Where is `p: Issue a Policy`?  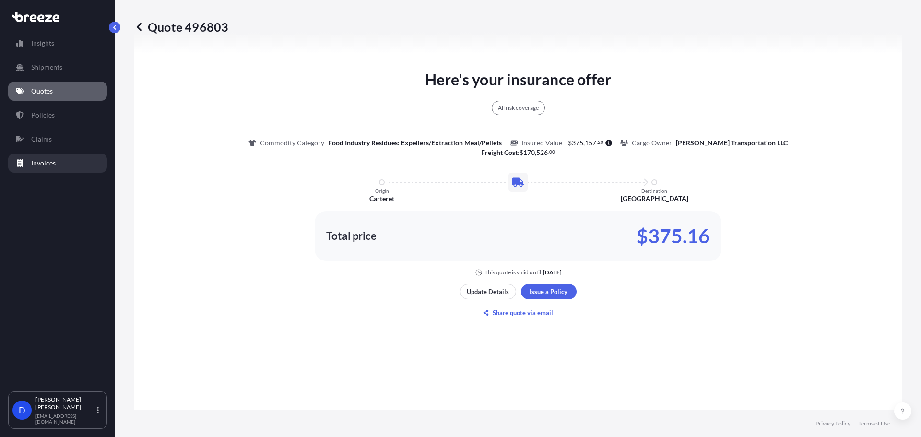 p: Issue a Policy is located at coordinates (549, 292).